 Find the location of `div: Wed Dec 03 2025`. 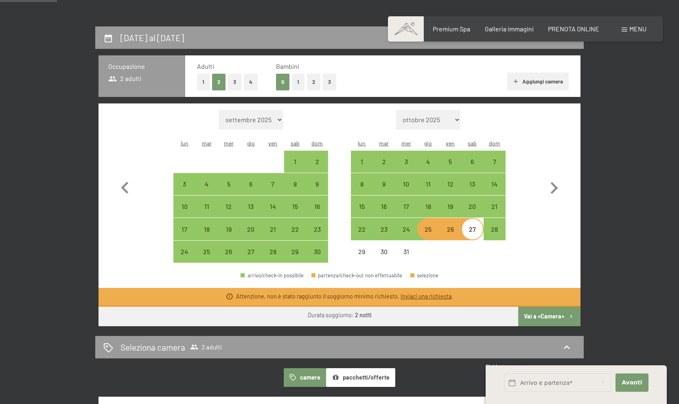

div: Wed Dec 03 2025 is located at coordinates (406, 162).